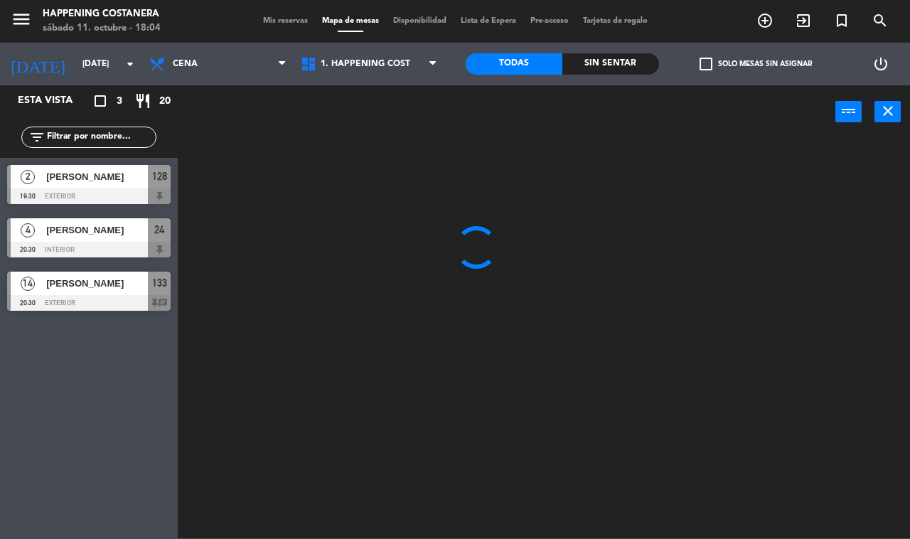 The height and width of the screenshot is (539, 910). Describe the element at coordinates (615, 21) in the screenshot. I see `span: Tarjetas de regalo` at that location.